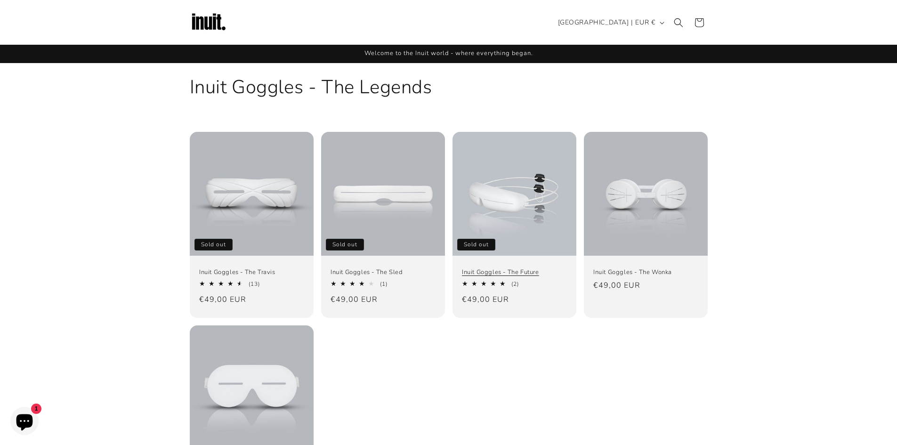 This screenshot has height=445, width=897. What do you see at coordinates (449, 54) in the screenshot?
I see `div: Announcement` at bounding box center [449, 54].